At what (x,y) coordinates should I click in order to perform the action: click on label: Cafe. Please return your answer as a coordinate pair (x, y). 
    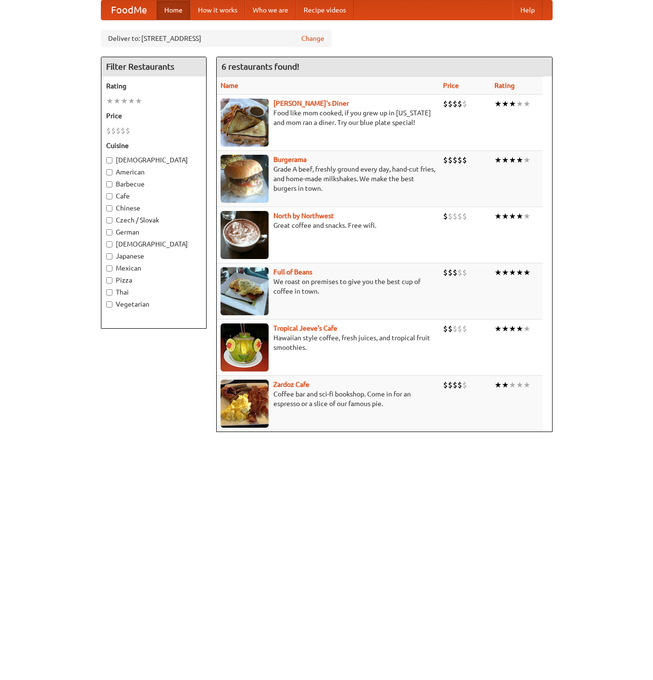
    Looking at the image, I should click on (154, 196).